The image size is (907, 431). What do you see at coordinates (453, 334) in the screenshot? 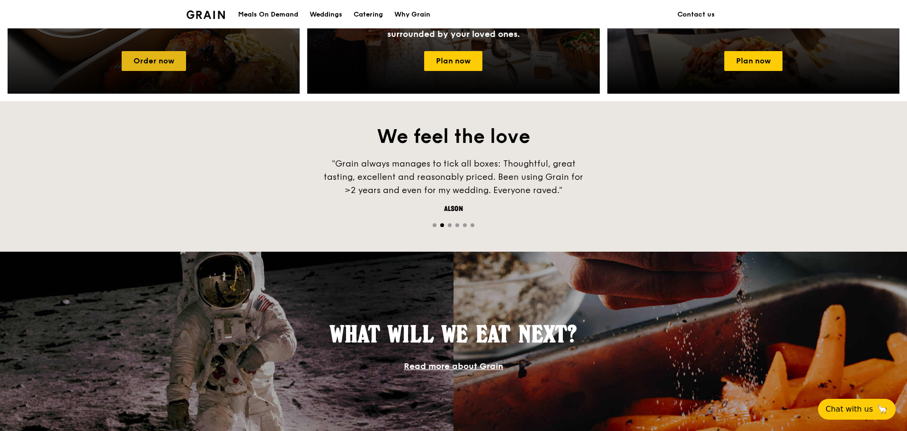
I see `span: What will we eat next?` at bounding box center [453, 334].